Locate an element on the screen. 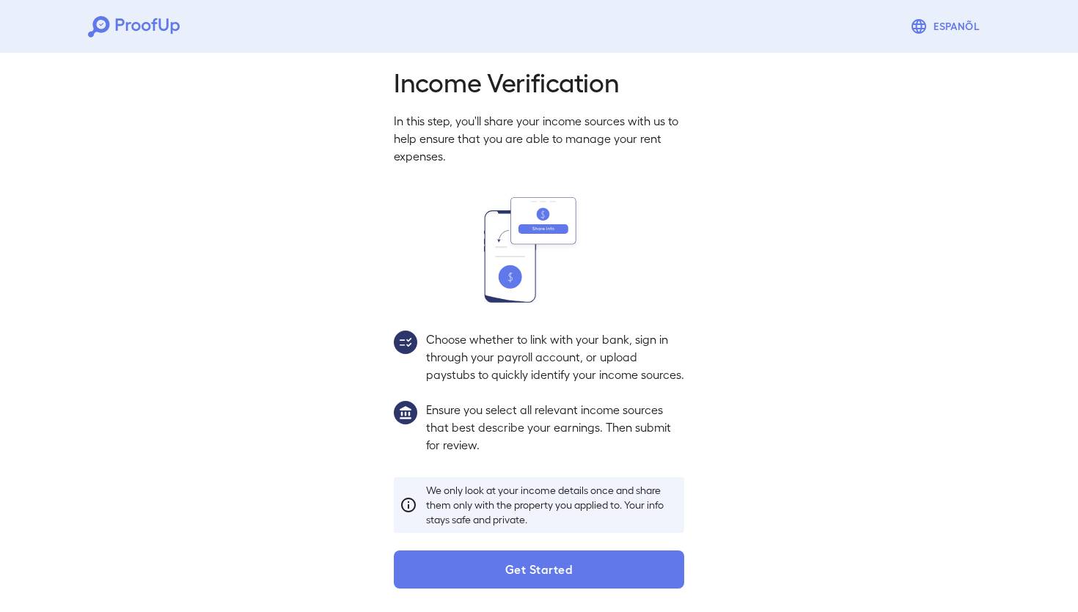 The image size is (1078, 612). h2: Income Verification is located at coordinates (539, 81).